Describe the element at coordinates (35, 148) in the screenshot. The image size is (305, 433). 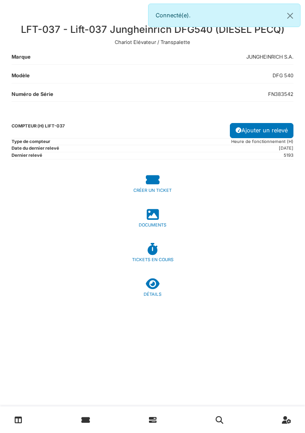
I see `dt: Date du dernier relevé` at that location.